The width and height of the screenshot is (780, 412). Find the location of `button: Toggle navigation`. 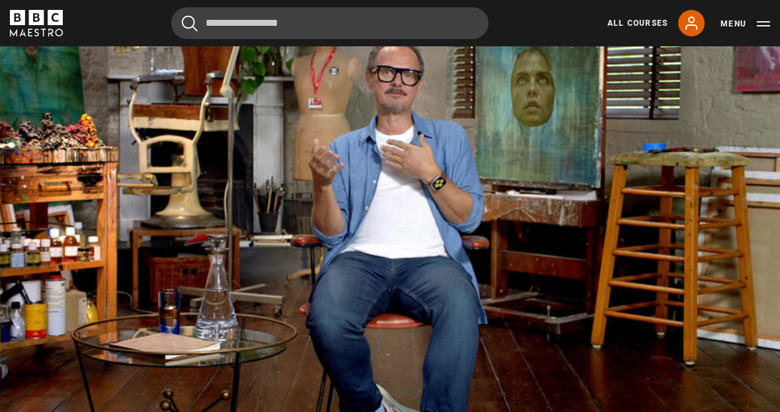

button: Toggle navigation is located at coordinates (745, 24).